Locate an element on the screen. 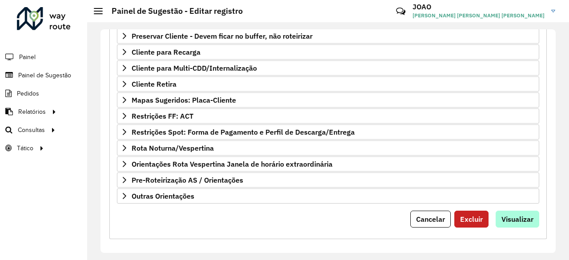 The width and height of the screenshot is (569, 260). a: Rota Noturna/Vespertina is located at coordinates (328, 148).